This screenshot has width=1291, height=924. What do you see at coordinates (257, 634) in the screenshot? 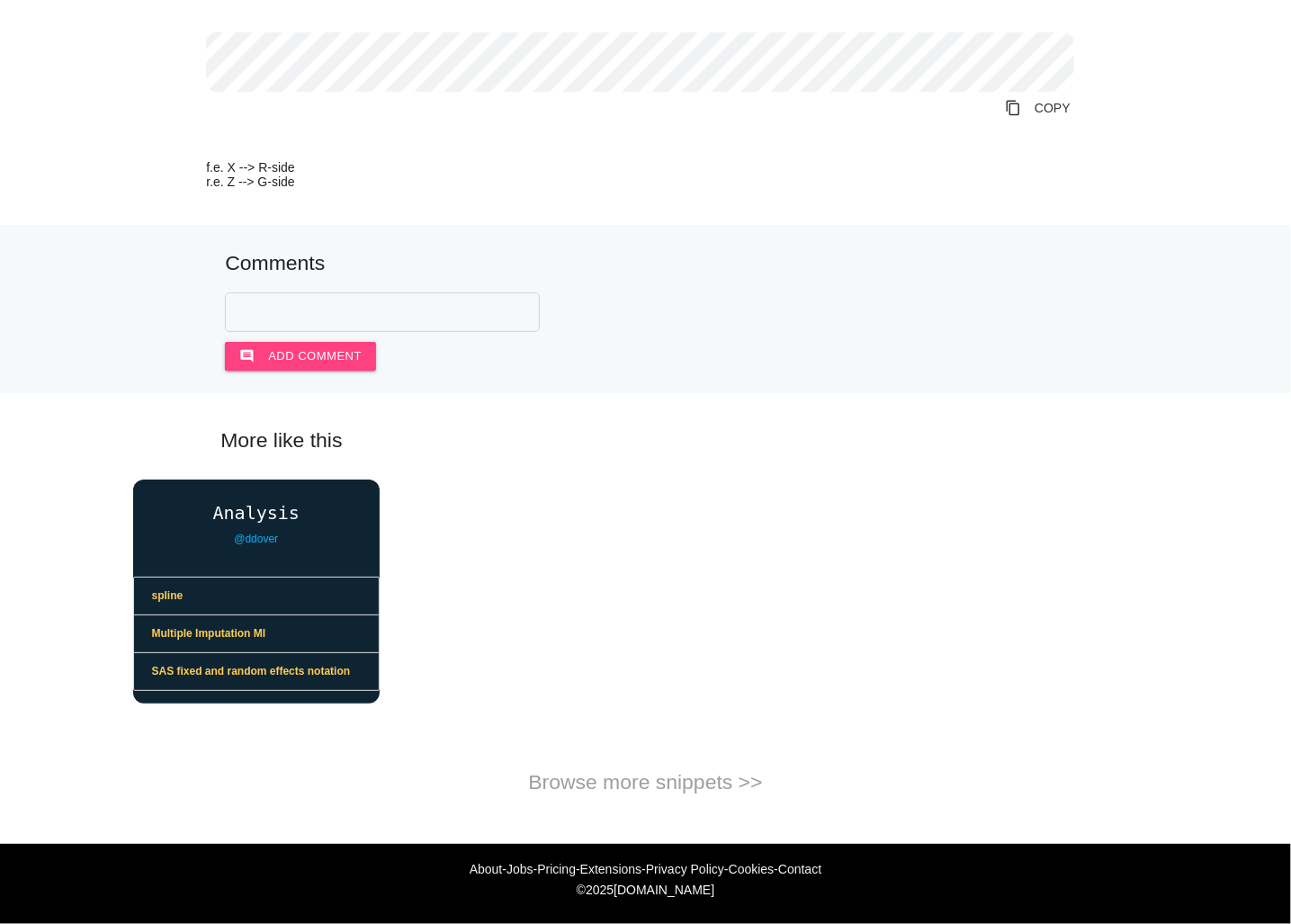
I see `a: Multiple Imputation MI` at bounding box center [257, 634].